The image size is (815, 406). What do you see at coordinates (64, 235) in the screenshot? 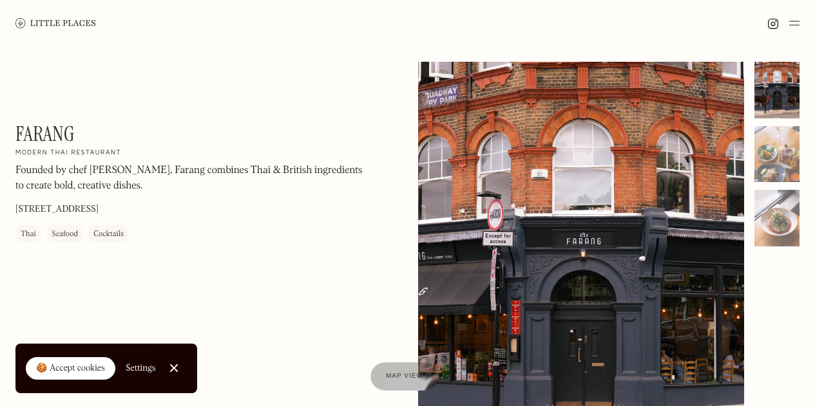
I see `div: Seafood` at bounding box center [64, 235].